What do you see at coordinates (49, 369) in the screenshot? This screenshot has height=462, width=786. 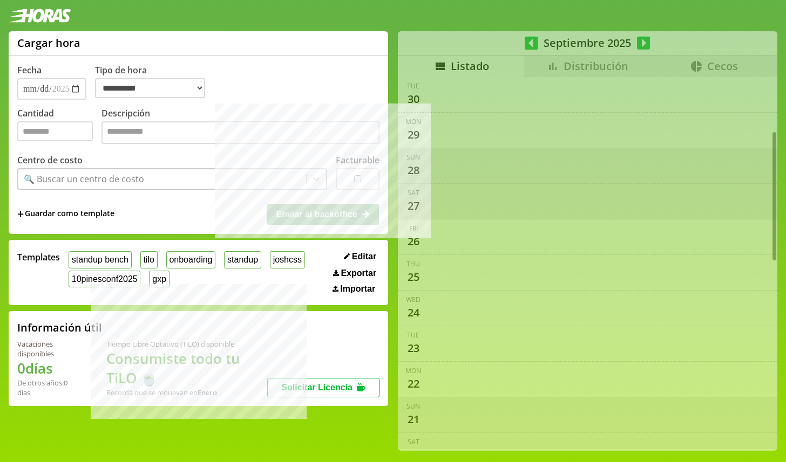 I see `h1: 0 días` at bounding box center [49, 369].